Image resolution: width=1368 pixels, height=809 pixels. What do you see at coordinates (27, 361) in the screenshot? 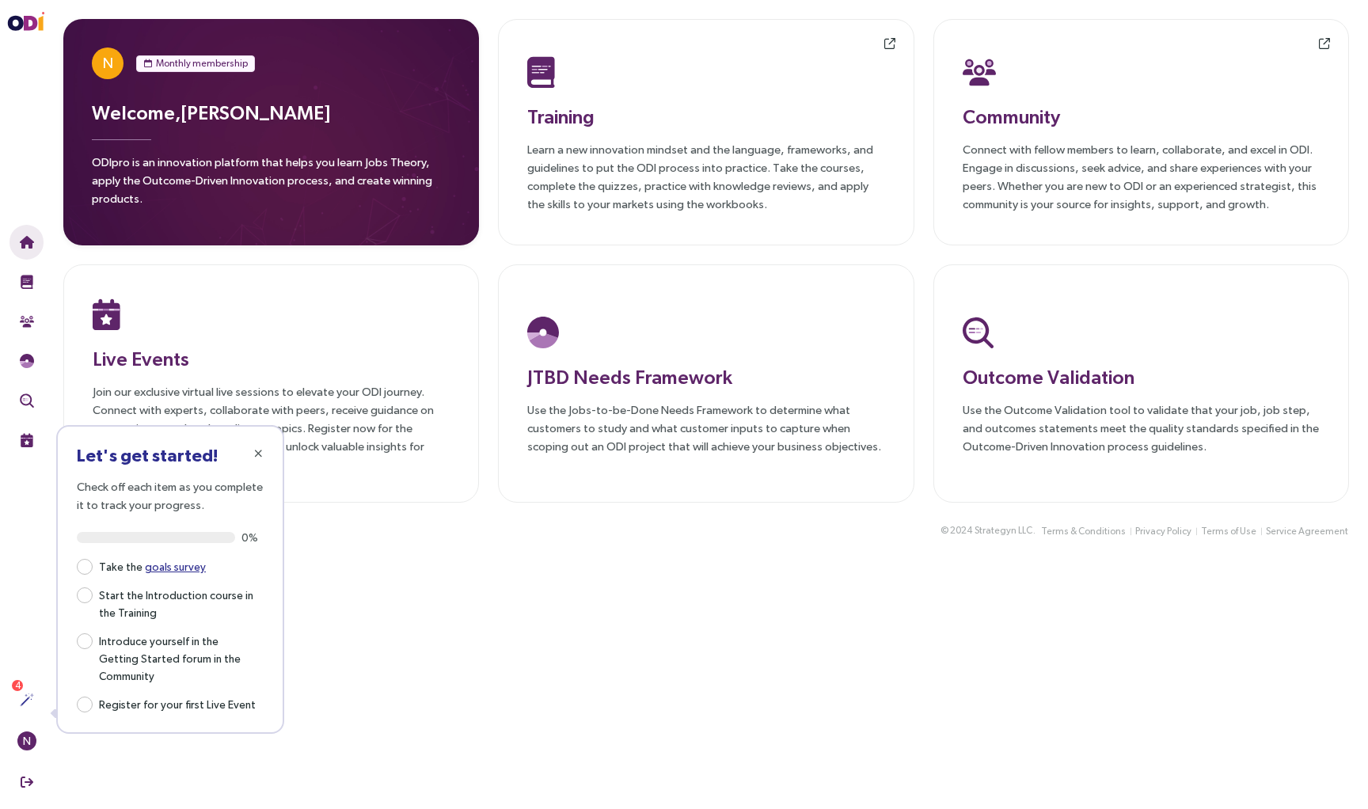
I see `img: JTBD Needs Framework` at bounding box center [27, 361].